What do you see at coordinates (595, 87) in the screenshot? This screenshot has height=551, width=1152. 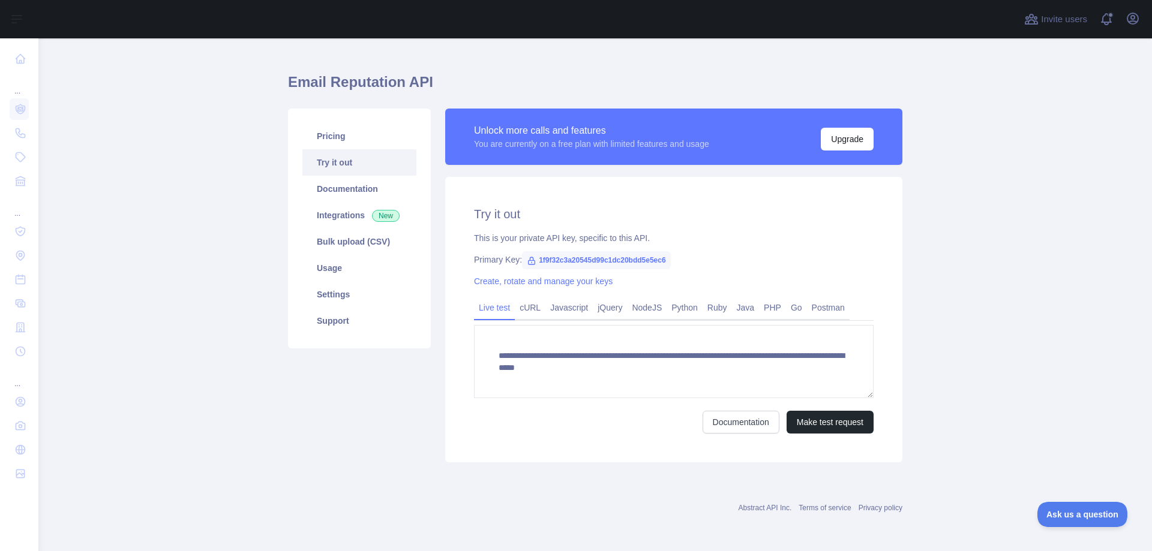 I see `h1: Email Reputation API` at bounding box center [595, 87].